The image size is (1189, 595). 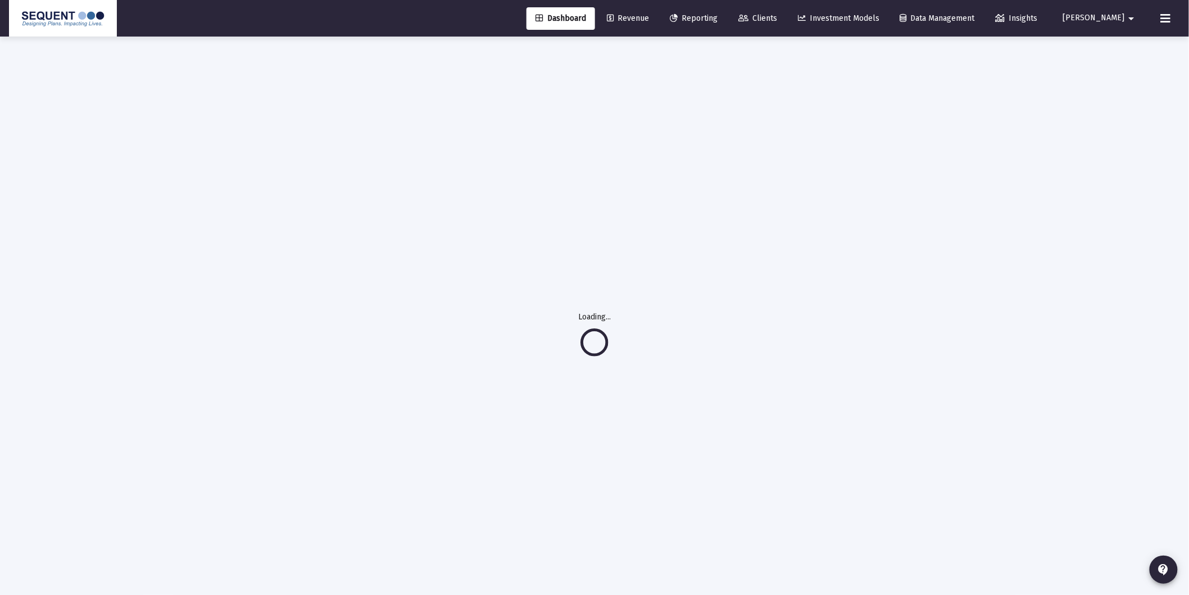 What do you see at coordinates (758, 18) in the screenshot?
I see `span: Clients` at bounding box center [758, 18].